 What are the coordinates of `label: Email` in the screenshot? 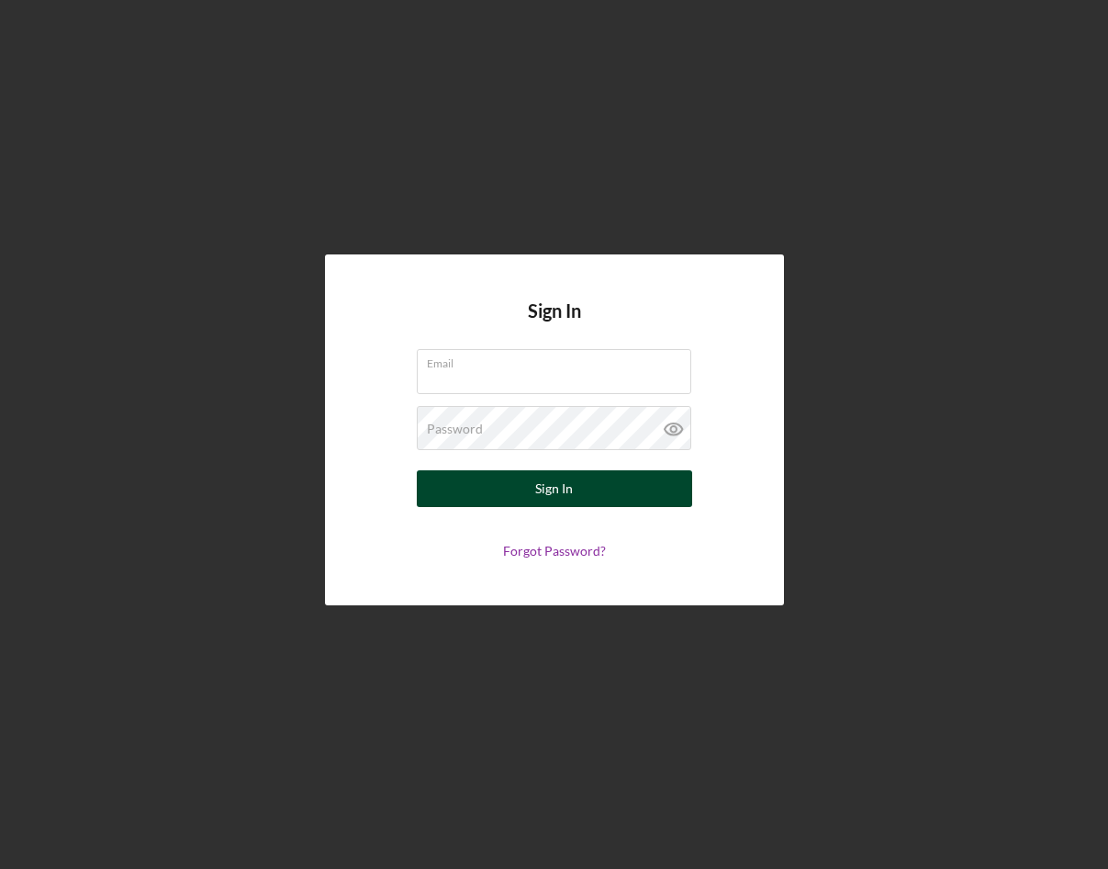 It's located at (559, 360).